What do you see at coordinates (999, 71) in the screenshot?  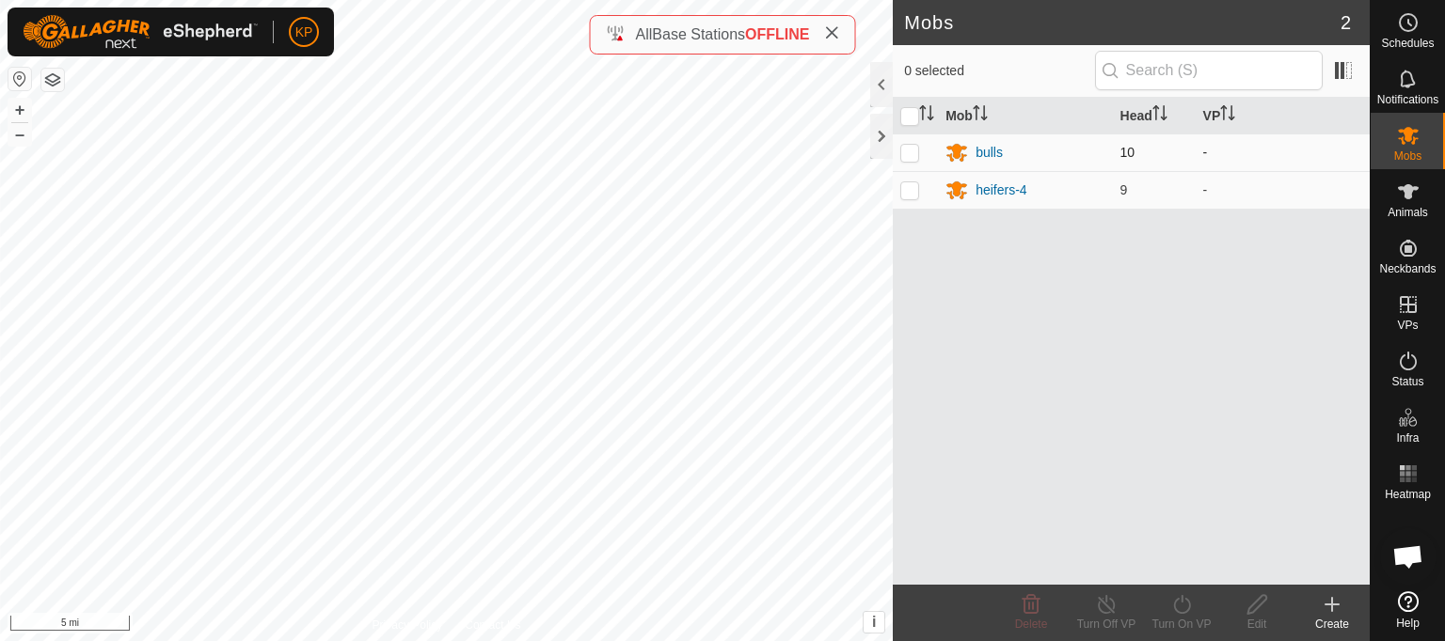 I see `span: 0 selected` at bounding box center [999, 71].